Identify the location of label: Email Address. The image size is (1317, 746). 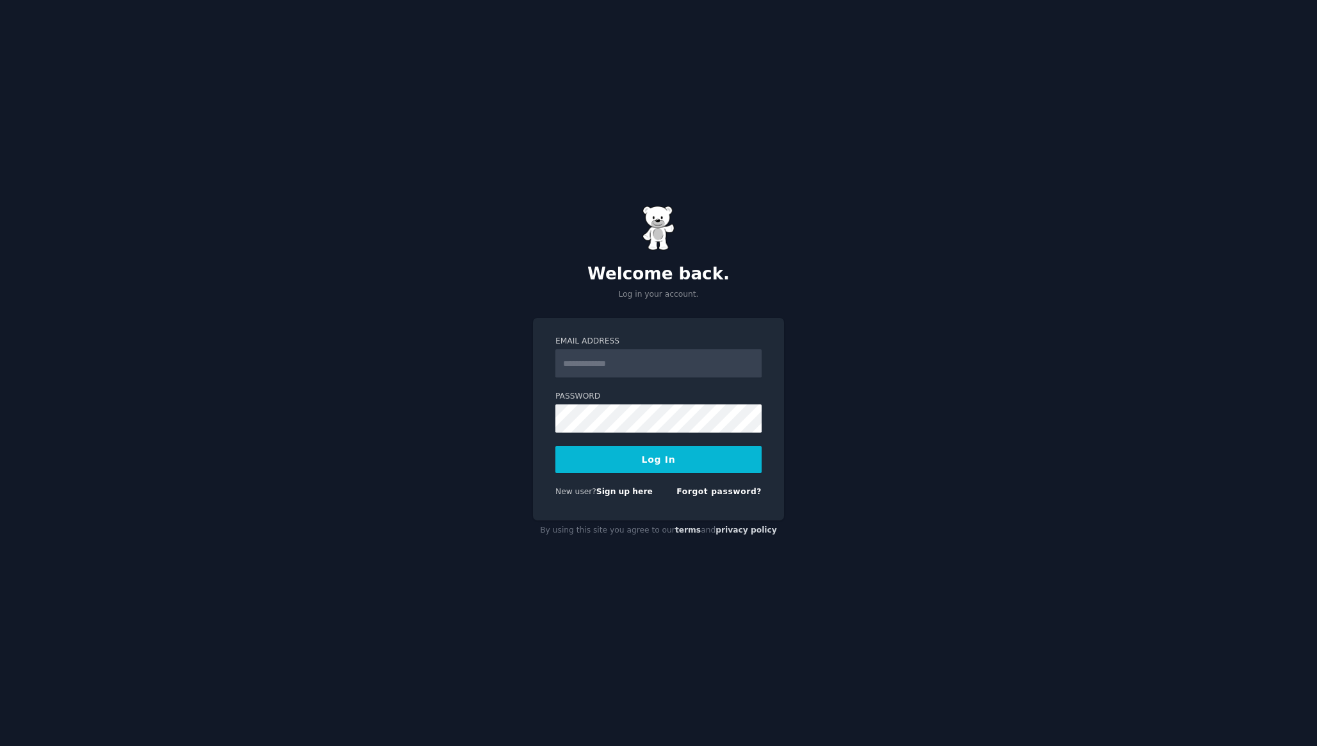
(659, 341).